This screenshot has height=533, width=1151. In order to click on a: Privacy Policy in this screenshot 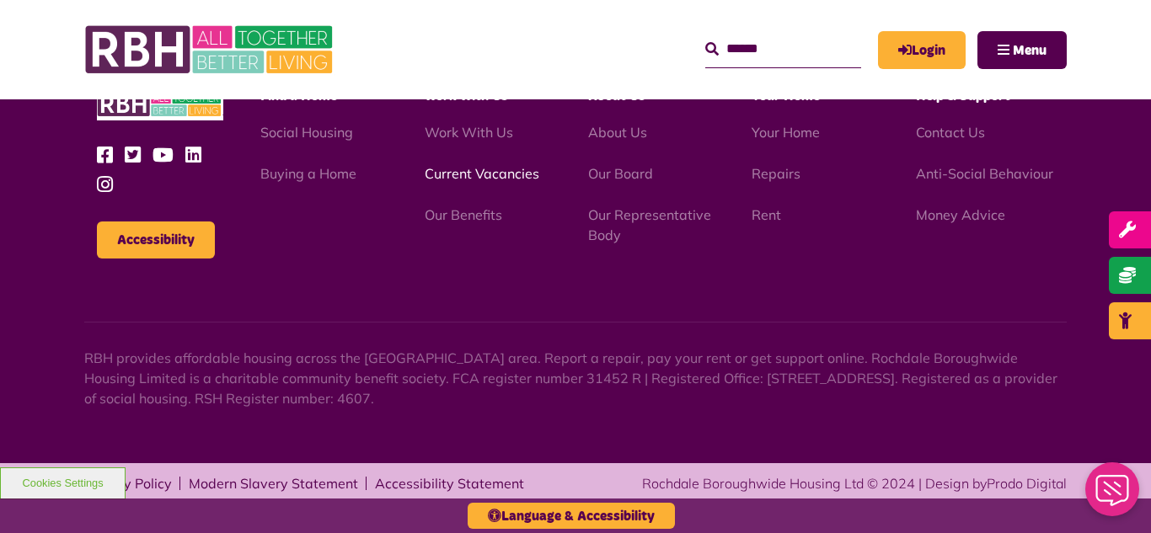, I will do `click(128, 484)`.